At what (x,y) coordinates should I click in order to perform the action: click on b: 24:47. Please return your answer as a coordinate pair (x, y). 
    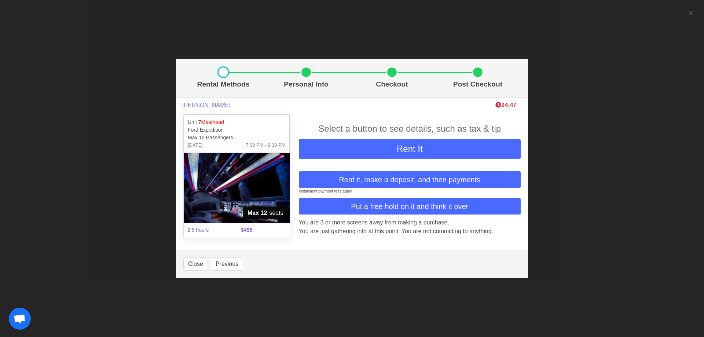
    Looking at the image, I should click on (506, 105).